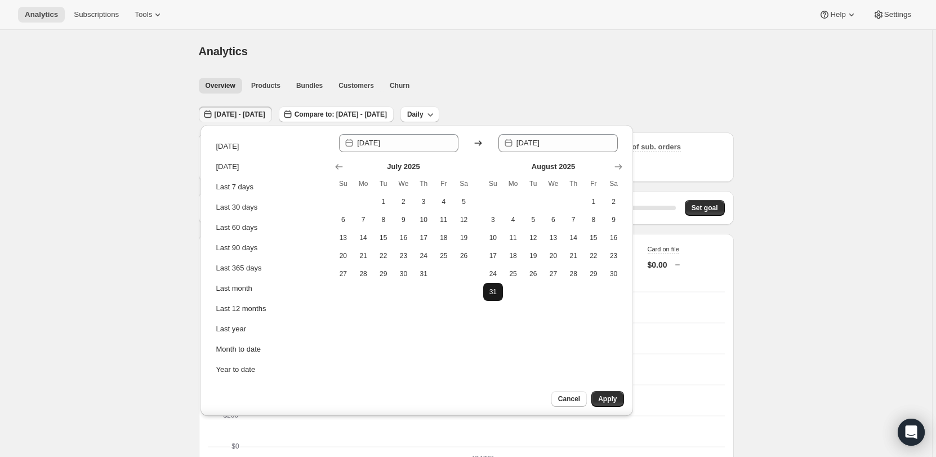 The image size is (936, 457). Describe the element at coordinates (363, 220) in the screenshot. I see `button: Monday July 7 2025` at that location.